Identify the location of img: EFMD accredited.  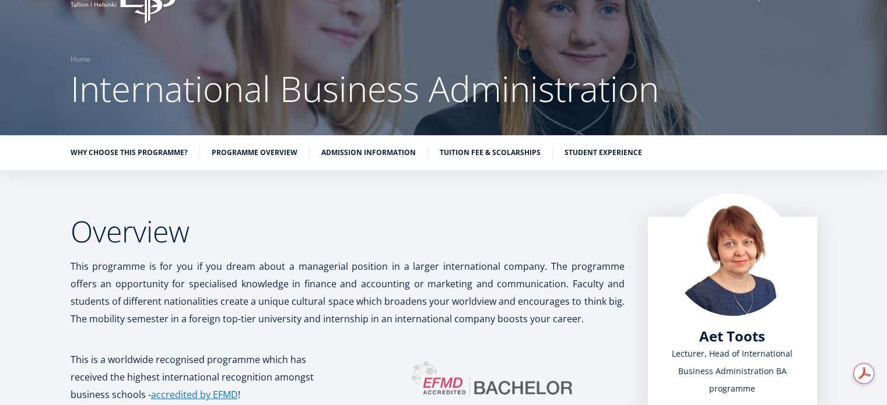
(492, 378).